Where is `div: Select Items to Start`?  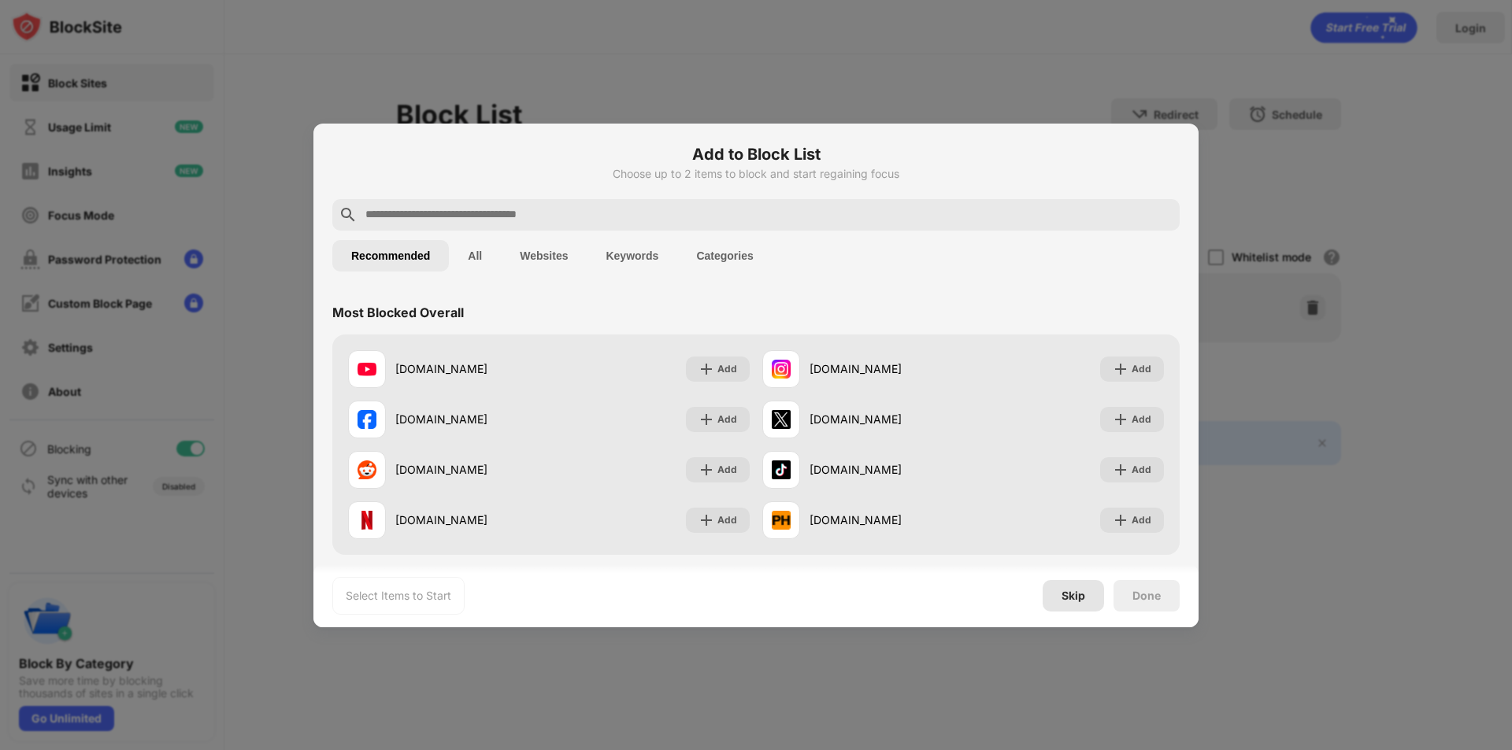
div: Select Items to Start is located at coordinates (398, 596).